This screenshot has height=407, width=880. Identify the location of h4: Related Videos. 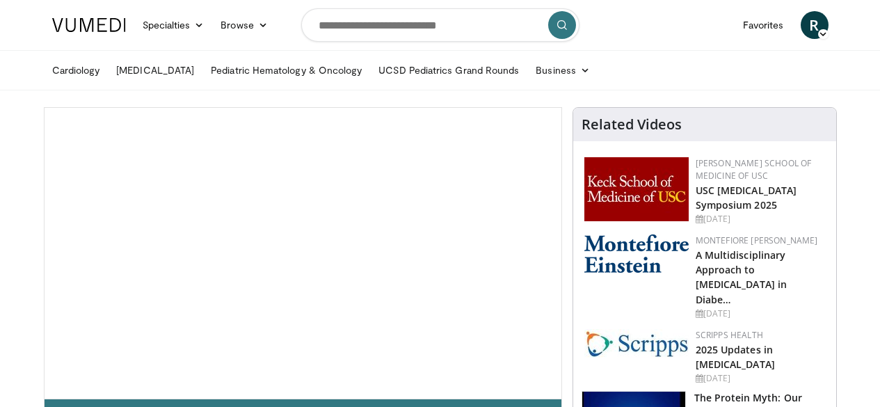
(631, 124).